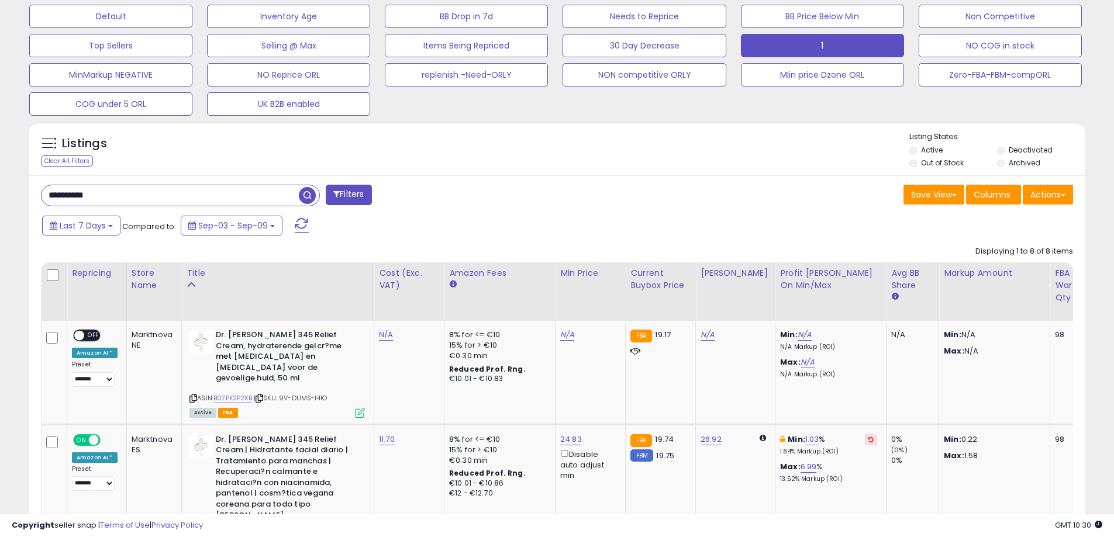 Image resolution: width=1114 pixels, height=537 pixels. Describe the element at coordinates (67, 161) in the screenshot. I see `div: Clear All Filters` at that location.